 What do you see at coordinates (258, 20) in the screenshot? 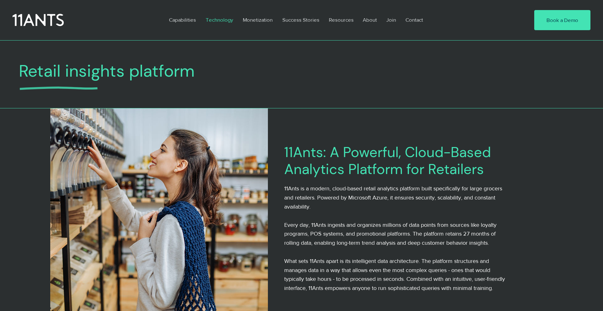
I see `a: Monetization` at bounding box center [258, 20].